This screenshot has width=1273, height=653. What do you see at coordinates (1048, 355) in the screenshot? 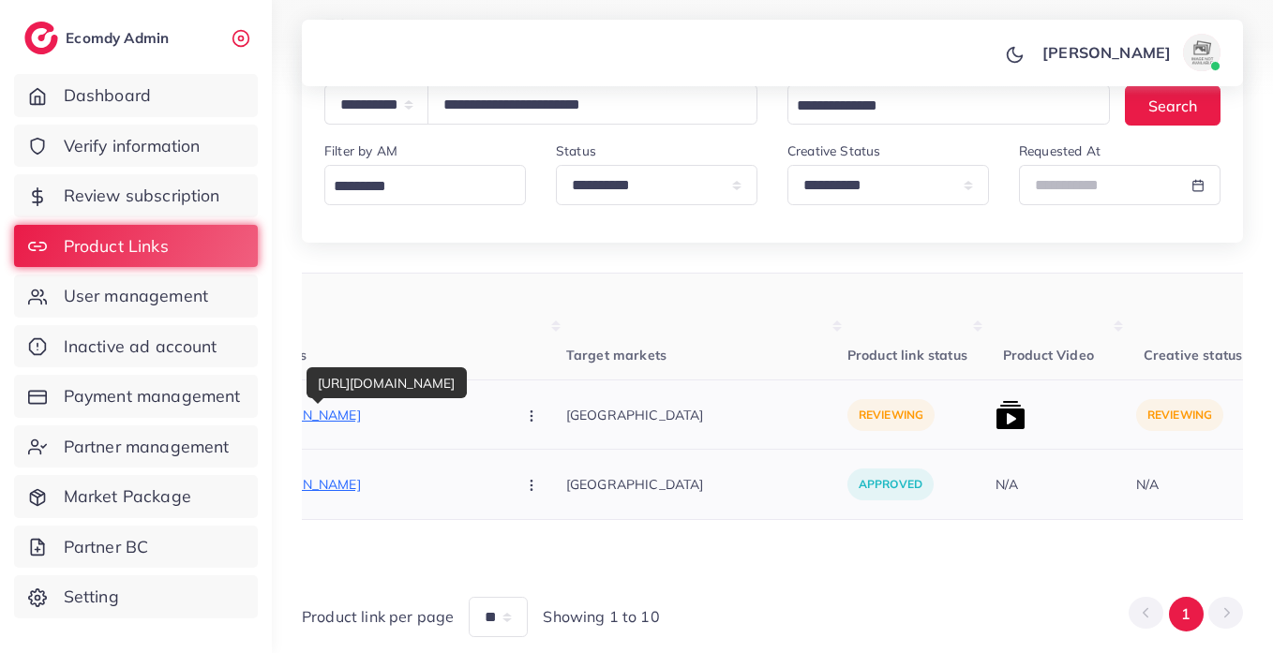
I see `span: Product Video` at bounding box center [1048, 355].